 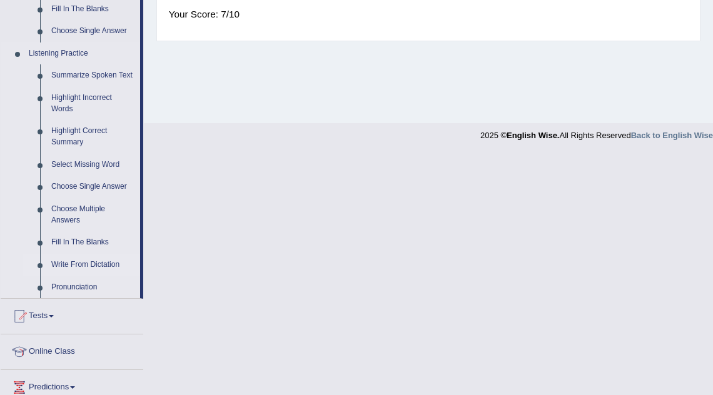 What do you see at coordinates (93, 243) in the screenshot?
I see `a: Fill In The Blanks` at bounding box center [93, 243].